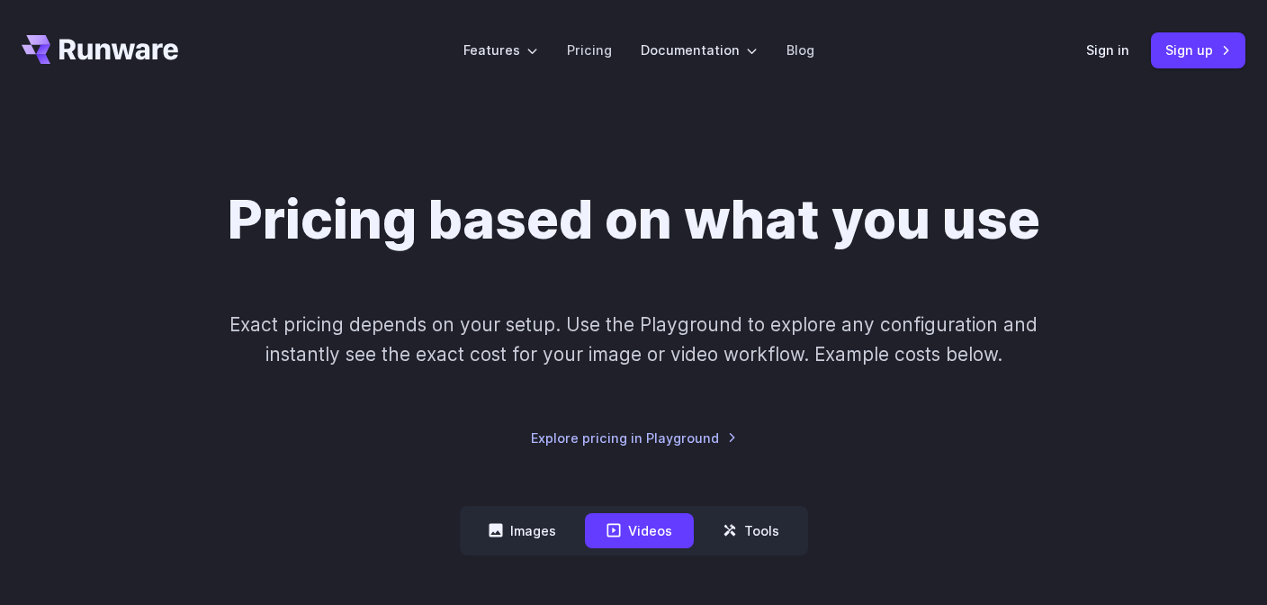 The width and height of the screenshot is (1267, 605). What do you see at coordinates (633, 437) in the screenshot?
I see `a: Explore pricing in Playground` at bounding box center [633, 437].